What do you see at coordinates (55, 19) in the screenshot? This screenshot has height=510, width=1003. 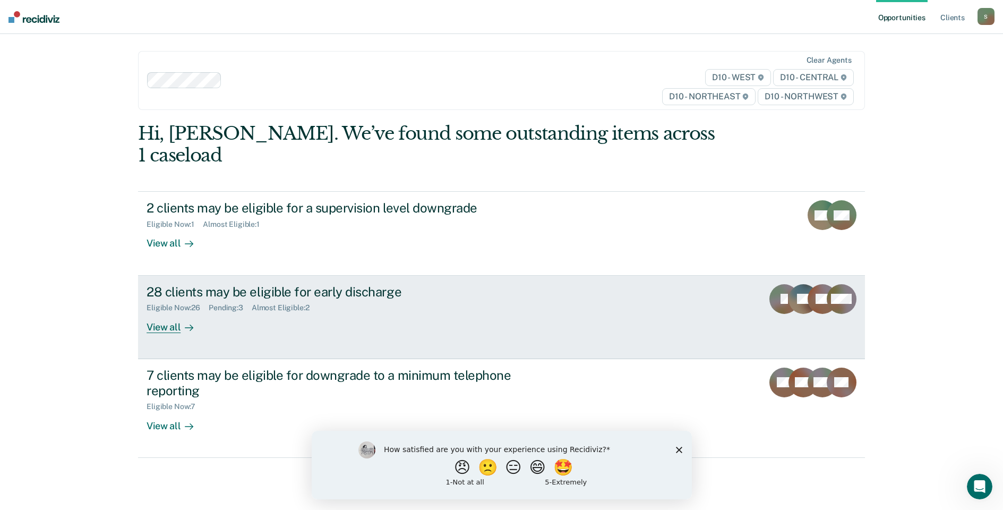 I see `img: Profile image for Kim` at bounding box center [55, 19].